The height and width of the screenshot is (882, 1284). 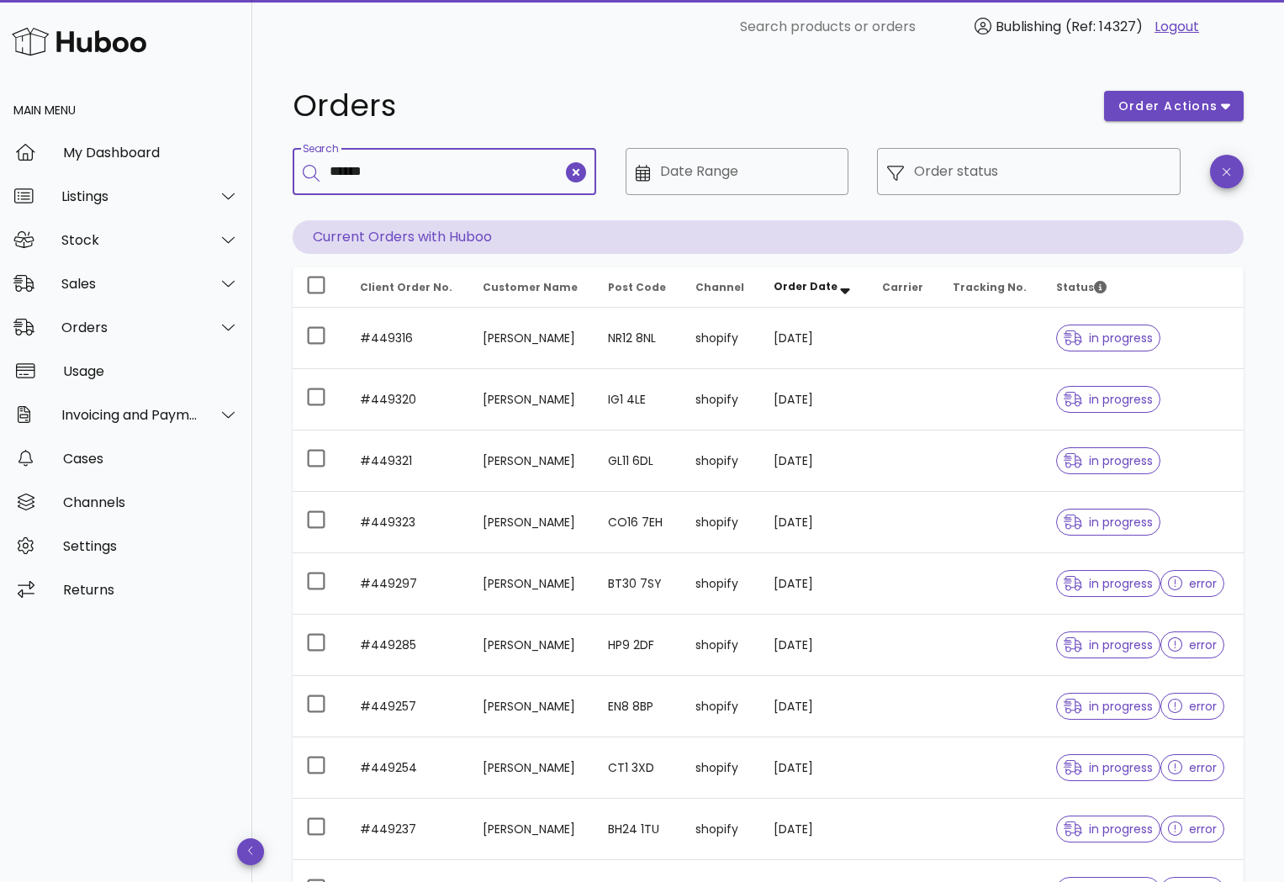 What do you see at coordinates (815, 288) in the screenshot?
I see `th: Order Date: Sorted descending. Activate to remove sorting.` at bounding box center [815, 288].